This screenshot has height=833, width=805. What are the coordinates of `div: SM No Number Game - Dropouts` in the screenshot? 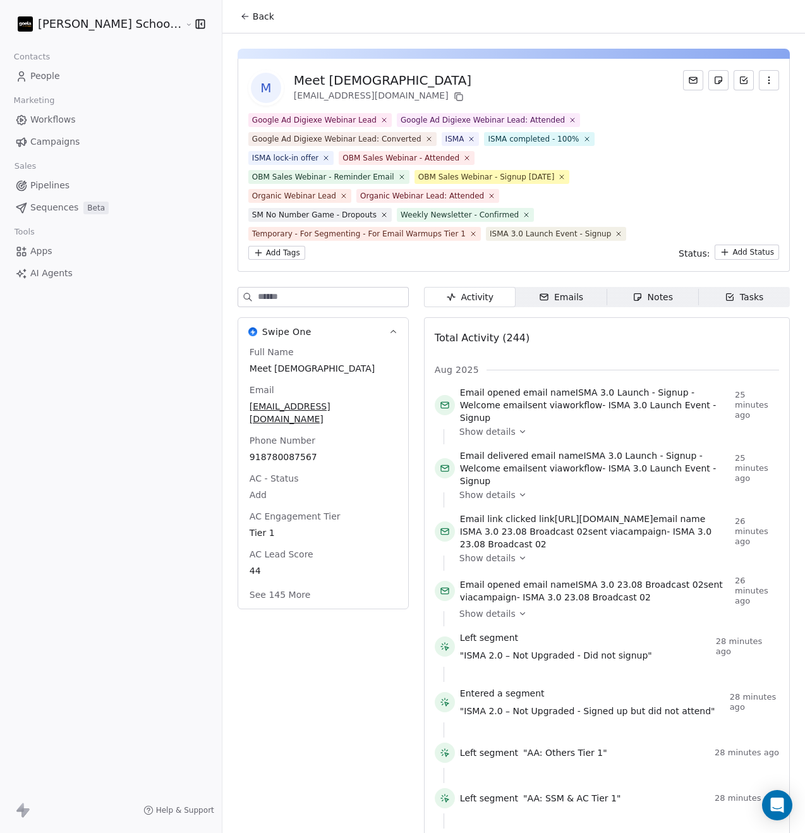 It's located at (314, 215).